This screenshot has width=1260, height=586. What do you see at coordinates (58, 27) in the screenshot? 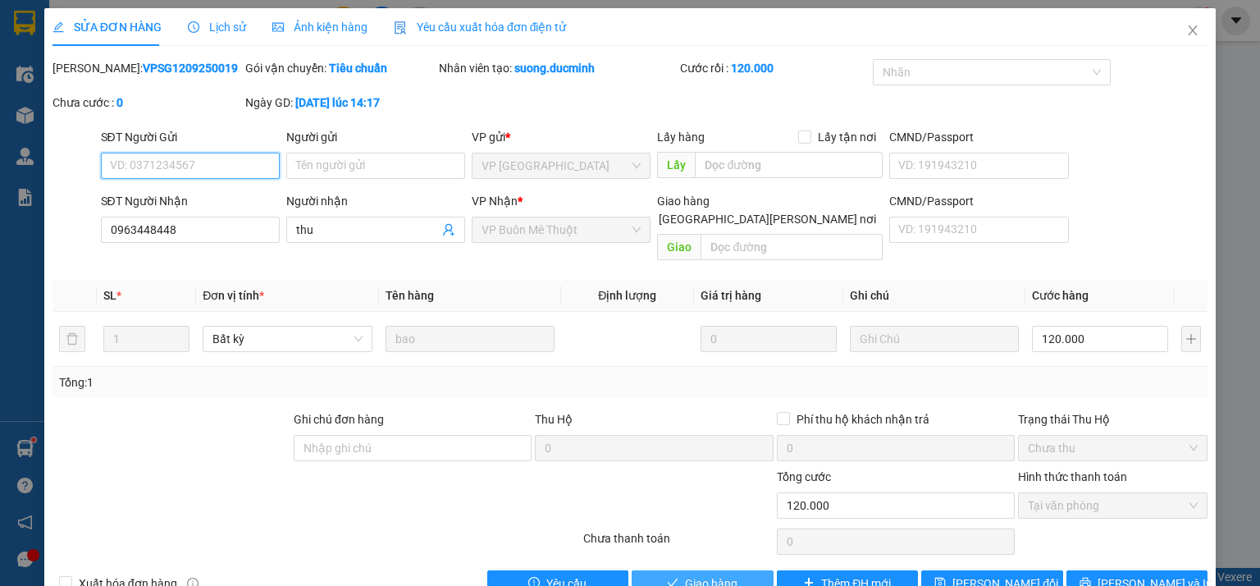
I see `span: edit` at bounding box center [58, 27].